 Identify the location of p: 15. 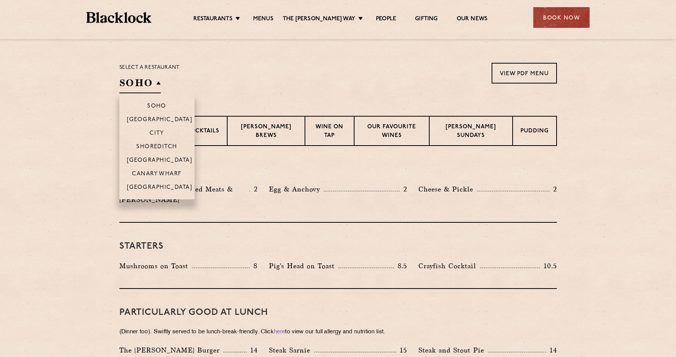
(402, 350).